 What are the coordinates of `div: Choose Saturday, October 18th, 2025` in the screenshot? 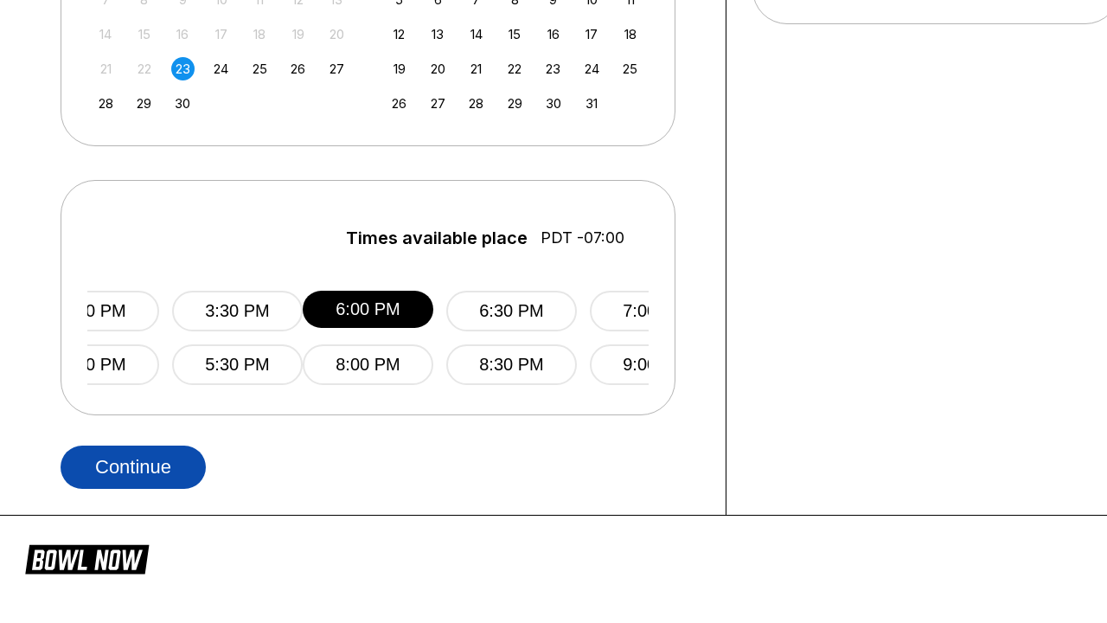 It's located at (630, 34).